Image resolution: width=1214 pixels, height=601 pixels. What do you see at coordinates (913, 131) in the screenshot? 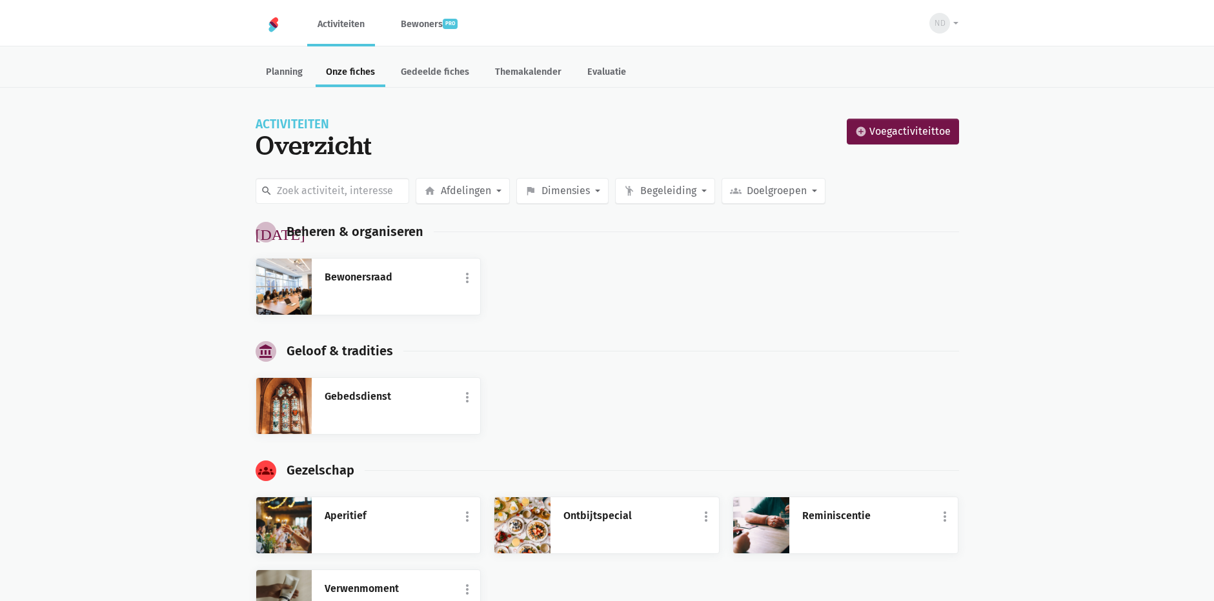
I see `span: activiteit` at bounding box center [913, 131].